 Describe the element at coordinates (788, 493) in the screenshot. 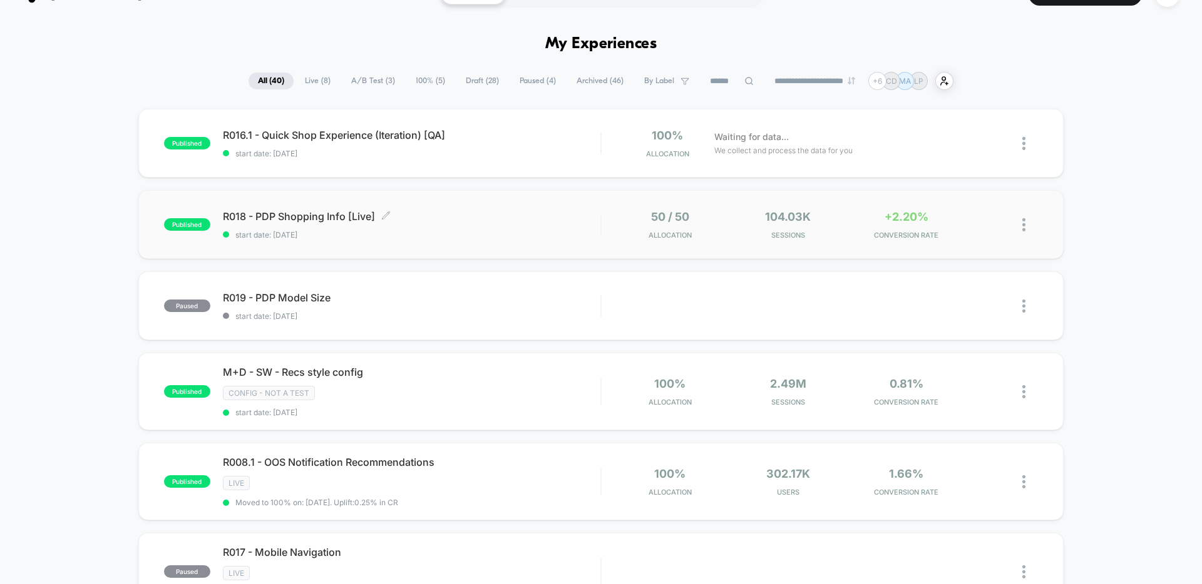

I see `span: Users` at that location.